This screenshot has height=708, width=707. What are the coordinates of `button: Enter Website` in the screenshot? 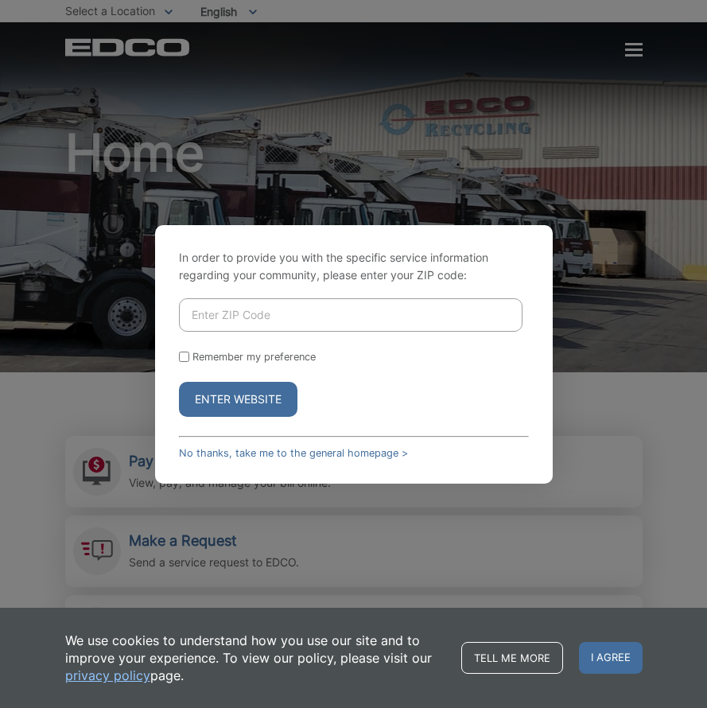 It's located at (238, 399).